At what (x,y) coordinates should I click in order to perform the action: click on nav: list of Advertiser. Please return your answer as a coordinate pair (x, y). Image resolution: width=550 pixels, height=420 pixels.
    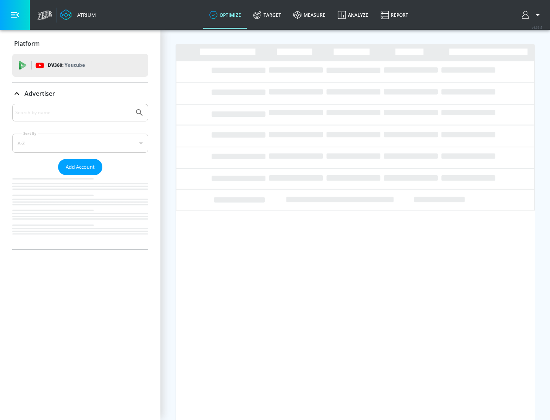
    Looking at the image, I should click on (80, 212).